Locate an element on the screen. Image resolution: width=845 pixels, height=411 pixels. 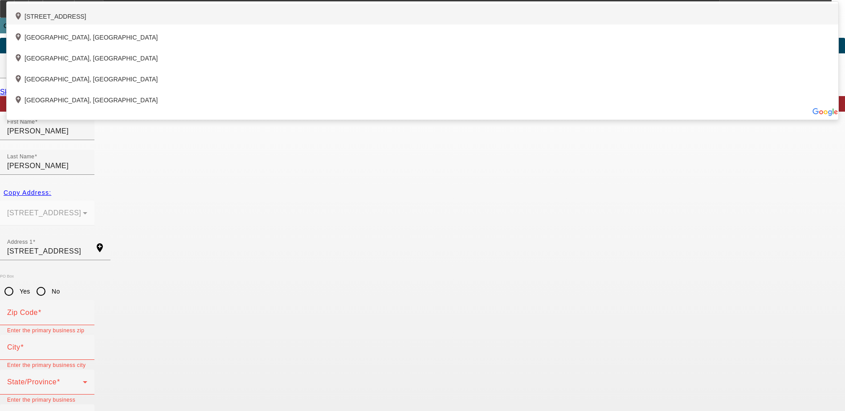
label: Yes is located at coordinates (24, 292).